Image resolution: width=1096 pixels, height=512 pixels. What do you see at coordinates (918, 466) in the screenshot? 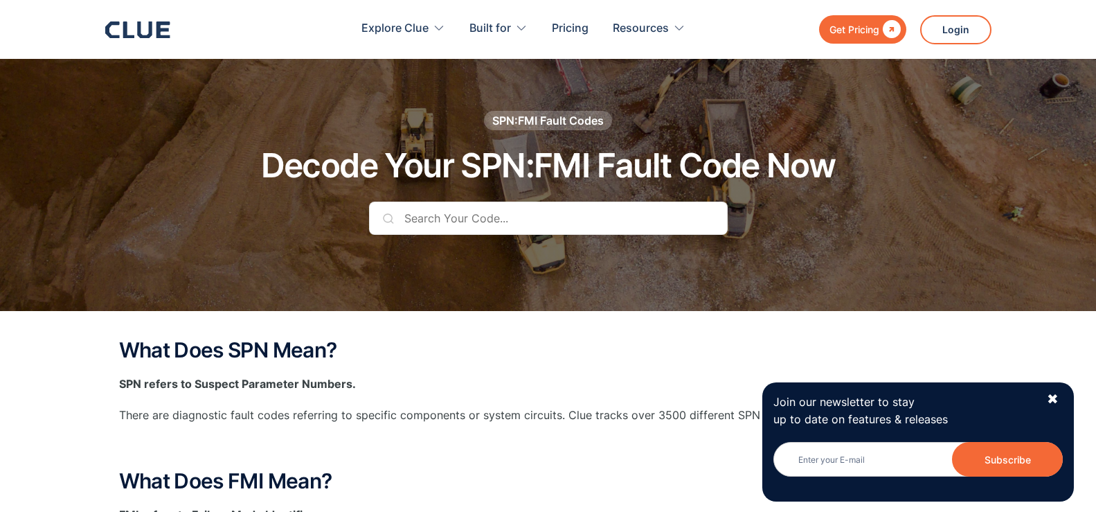
I see `form: Newsletter` at bounding box center [918, 466].